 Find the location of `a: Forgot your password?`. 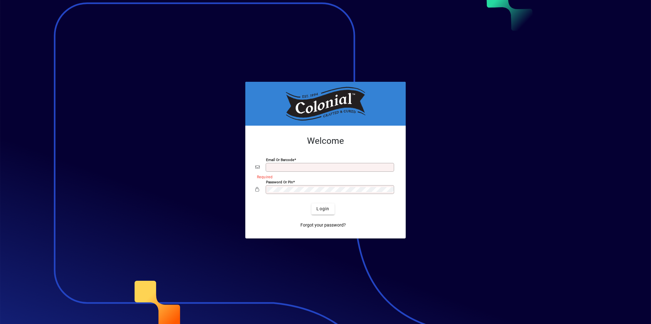

a: Forgot your password? is located at coordinates (323, 225).